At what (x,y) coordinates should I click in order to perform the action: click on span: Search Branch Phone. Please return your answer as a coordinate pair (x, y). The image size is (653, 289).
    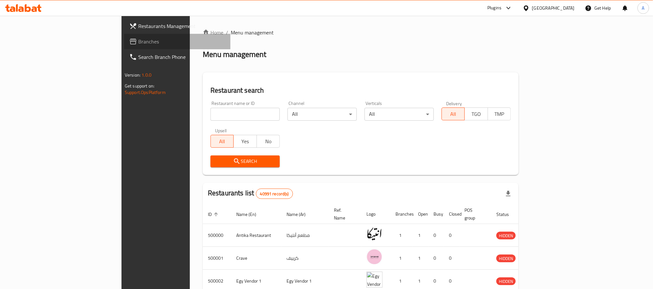
    Looking at the image, I should click on (182, 57).